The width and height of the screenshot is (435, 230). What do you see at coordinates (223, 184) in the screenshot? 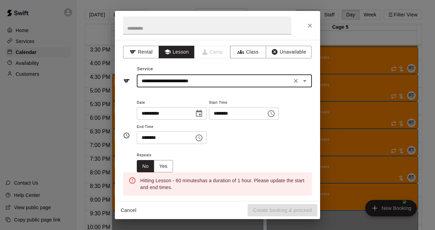
I see `div: Hitting Lesson - 60 minutes has a duration of 1 hour . Please update the start and end times.` at bounding box center [223, 184].